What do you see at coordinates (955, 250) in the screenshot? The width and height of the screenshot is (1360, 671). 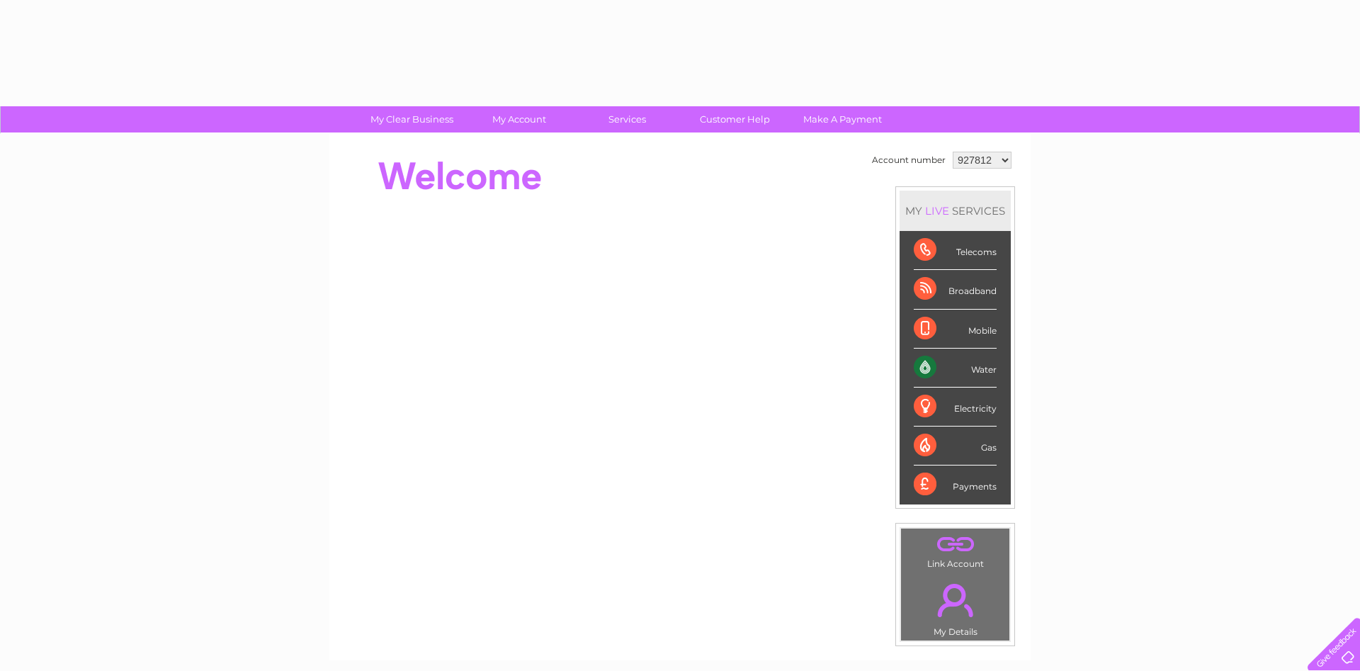 I see `div: Telecoms` at bounding box center [955, 250].